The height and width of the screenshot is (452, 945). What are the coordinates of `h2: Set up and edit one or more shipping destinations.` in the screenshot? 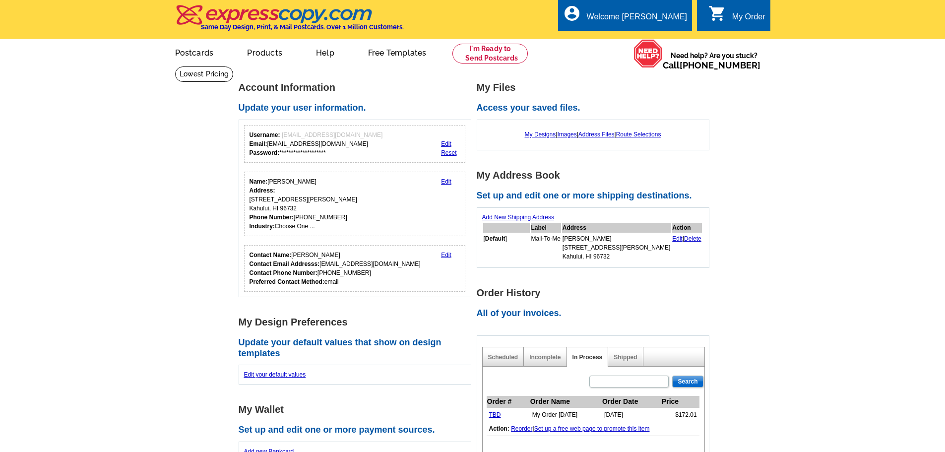 It's located at (596, 196).